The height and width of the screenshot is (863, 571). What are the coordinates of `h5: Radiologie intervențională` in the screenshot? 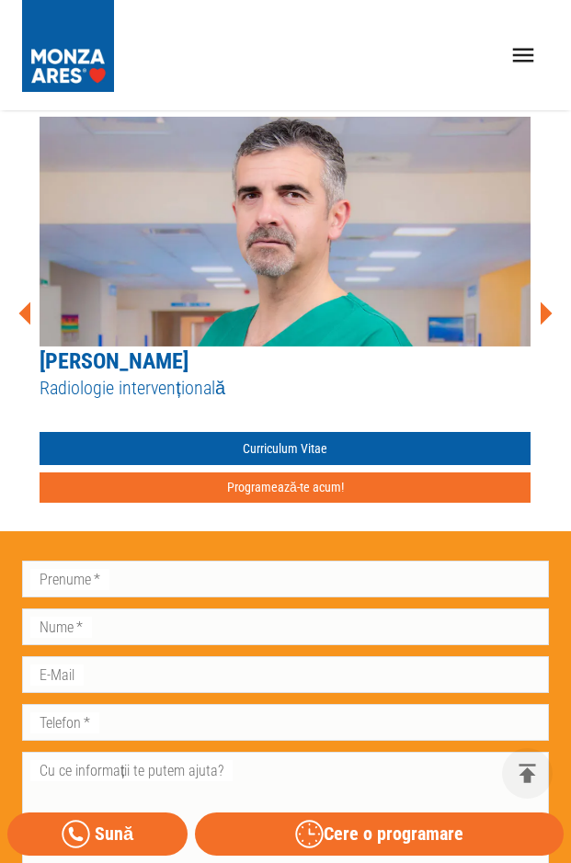 It's located at (285, 388).